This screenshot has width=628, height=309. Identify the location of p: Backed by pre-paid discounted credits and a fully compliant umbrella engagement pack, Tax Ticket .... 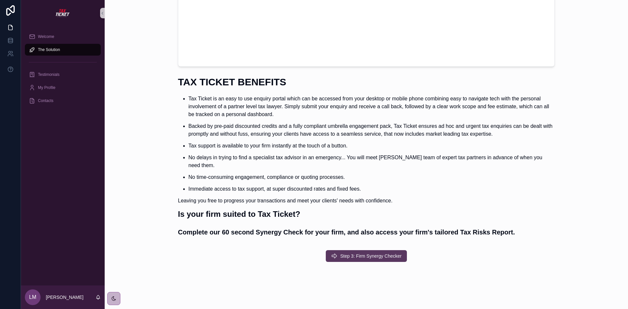
(372, 130).